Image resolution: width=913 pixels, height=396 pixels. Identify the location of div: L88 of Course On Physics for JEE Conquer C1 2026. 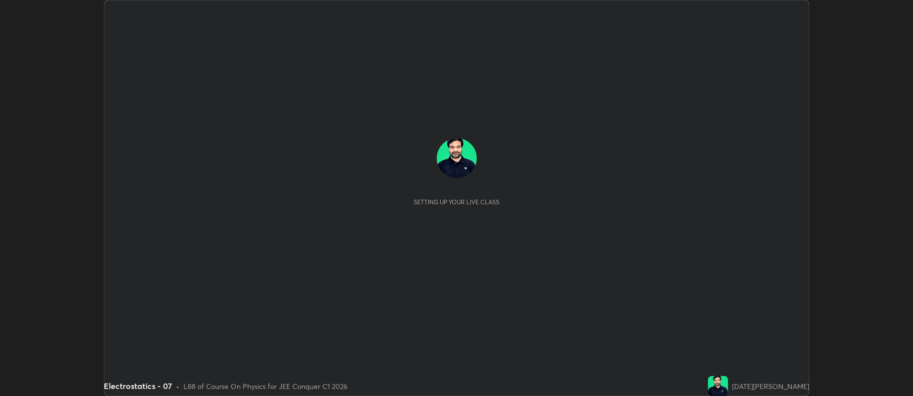
(265, 386).